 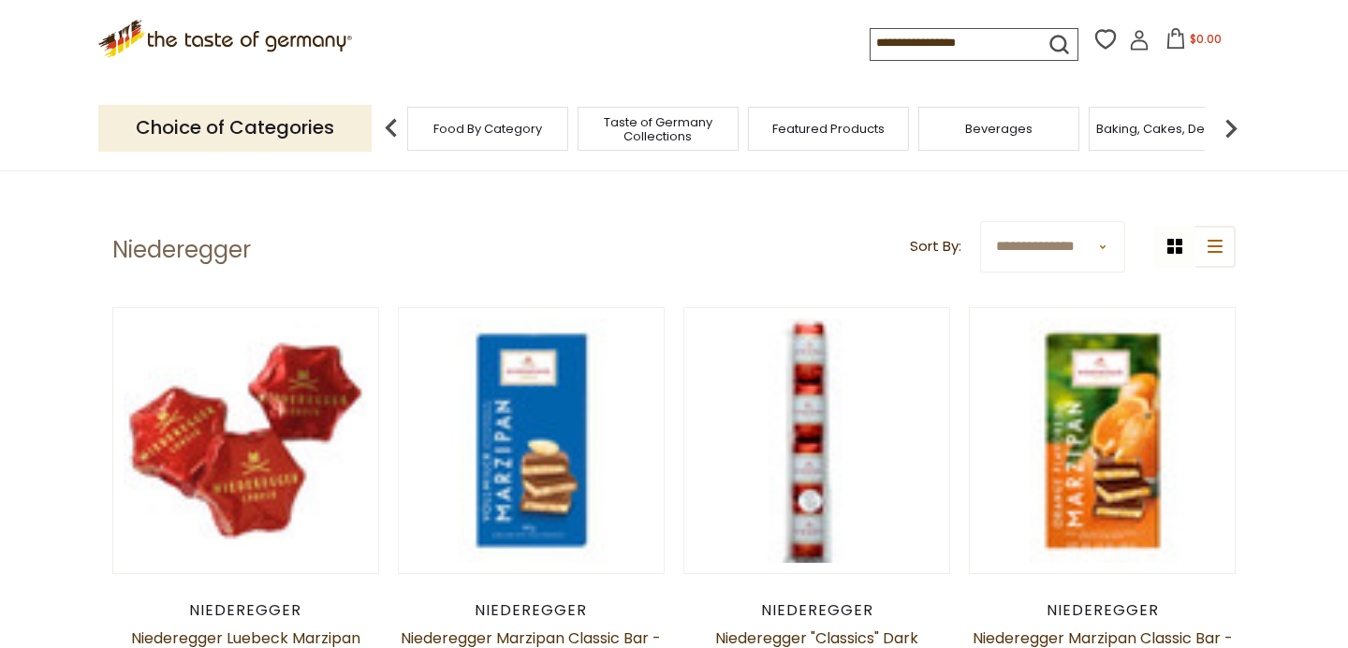 What do you see at coordinates (658, 129) in the screenshot?
I see `a: Taste of Germany Collections` at bounding box center [658, 129].